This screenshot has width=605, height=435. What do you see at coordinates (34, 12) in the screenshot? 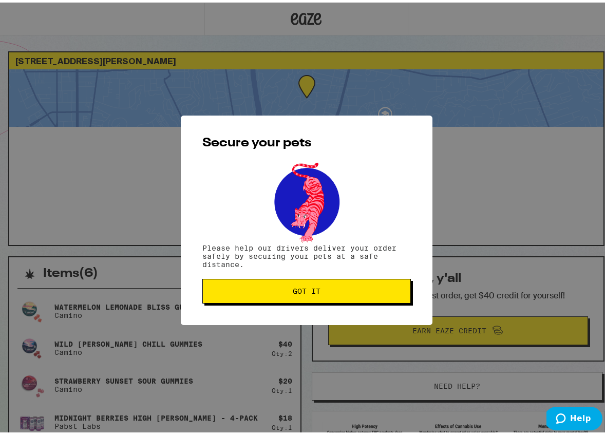
I see `span: Help` at bounding box center [34, 12].